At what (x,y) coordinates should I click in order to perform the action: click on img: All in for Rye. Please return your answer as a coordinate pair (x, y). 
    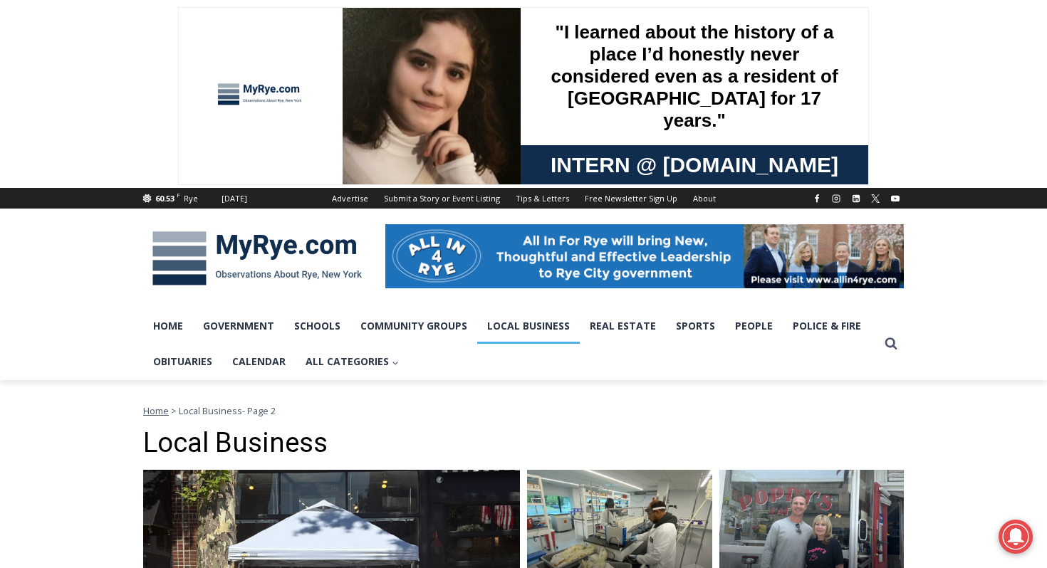
    Looking at the image, I should click on (645, 256).